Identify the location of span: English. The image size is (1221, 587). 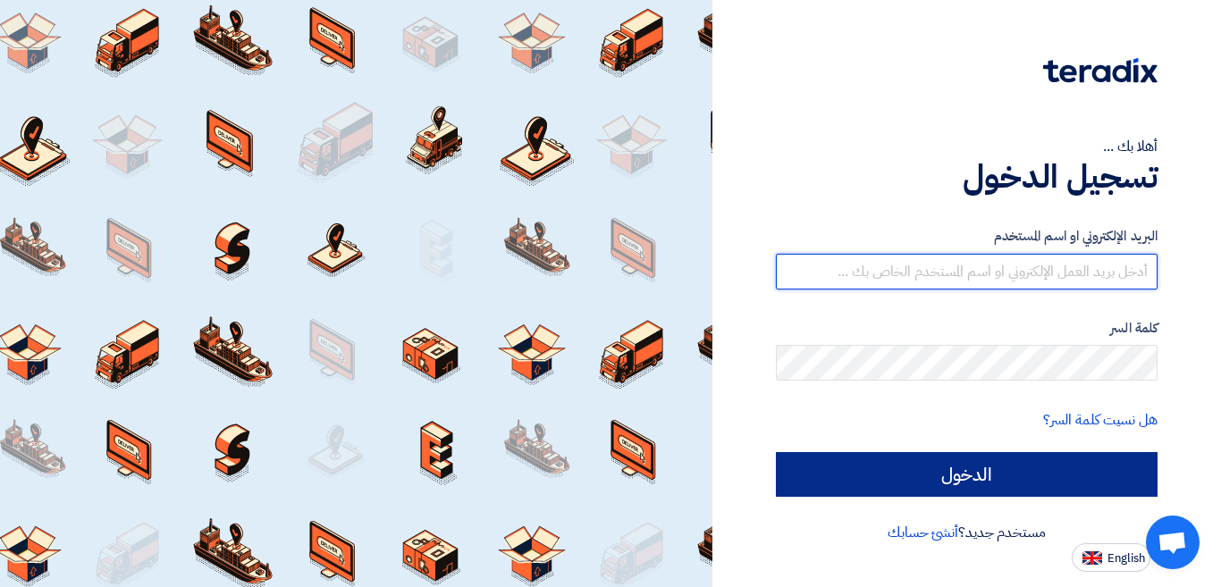
(1126, 559).